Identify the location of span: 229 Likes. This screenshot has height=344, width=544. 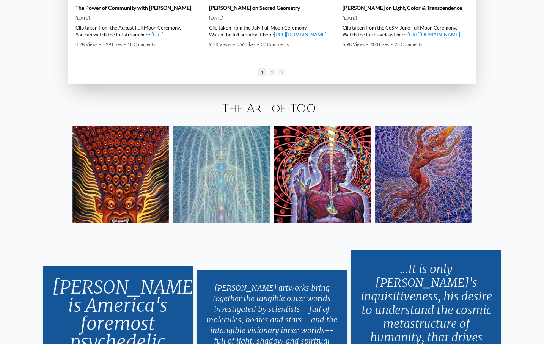
(112, 44).